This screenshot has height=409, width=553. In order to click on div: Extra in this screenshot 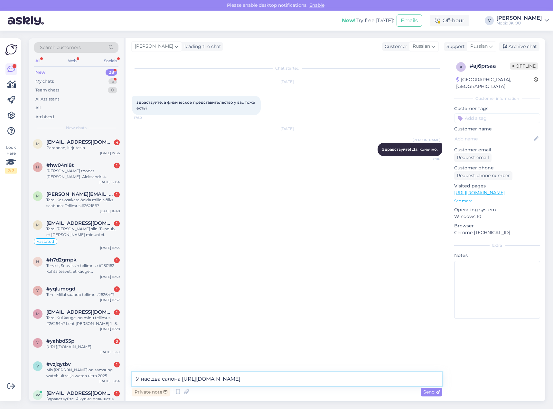, I will do `click(497, 245)`.